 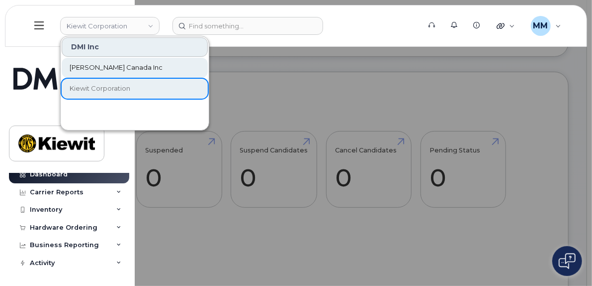 I want to click on img: Kiewit Corporation, so click(x=57, y=143).